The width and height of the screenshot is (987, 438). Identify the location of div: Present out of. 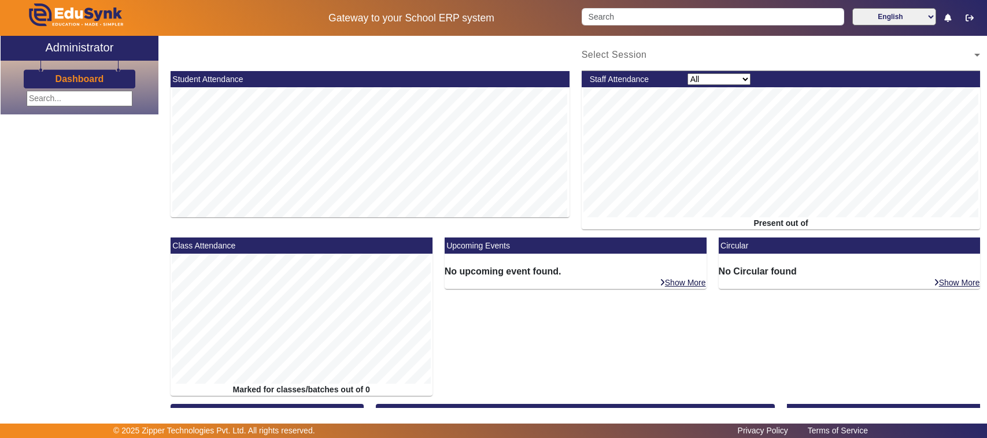
(781, 223).